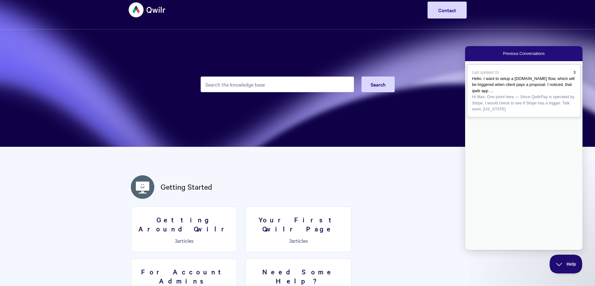 The width and height of the screenshot is (595, 286). I want to click on button: Search, so click(378, 84).